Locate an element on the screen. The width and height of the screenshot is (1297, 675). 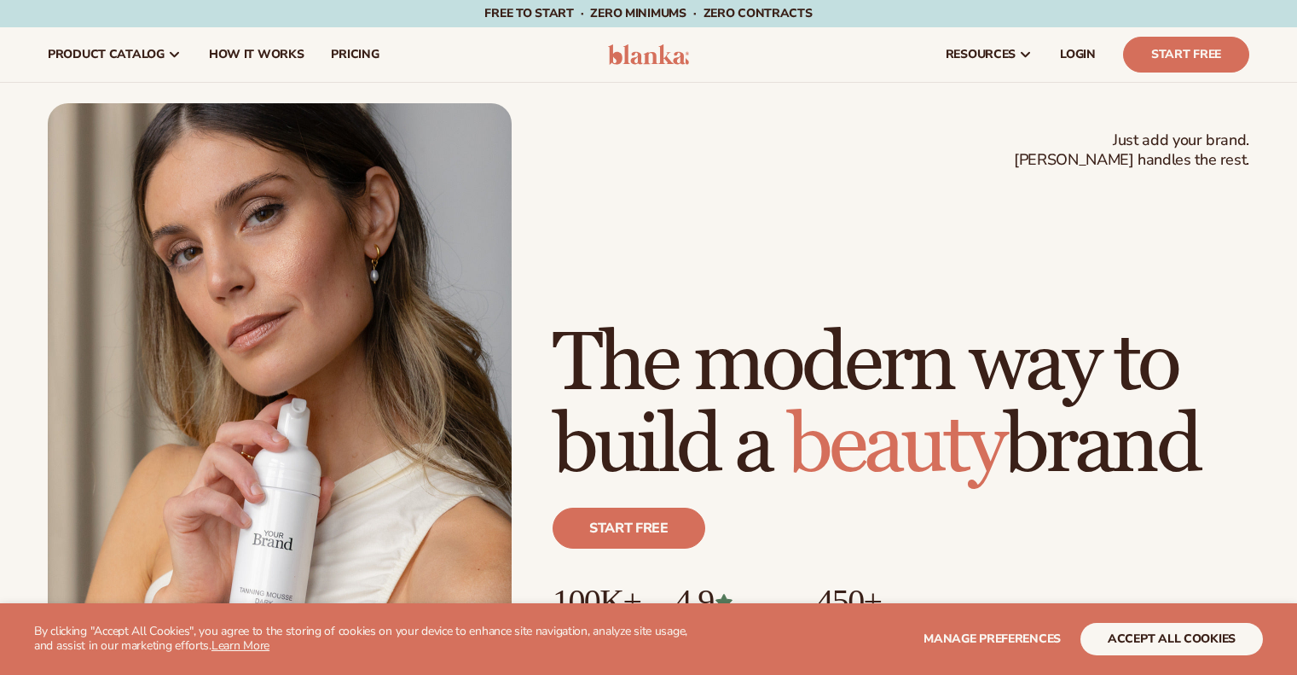
a: pricing is located at coordinates (355, 55).